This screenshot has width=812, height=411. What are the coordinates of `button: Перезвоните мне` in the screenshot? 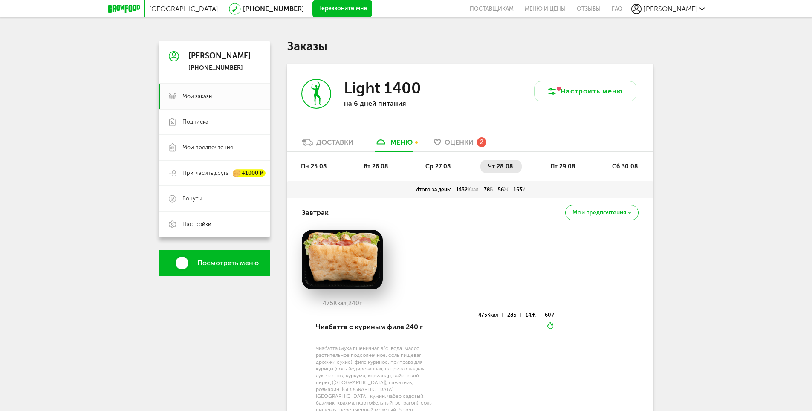 It's located at (342, 9).